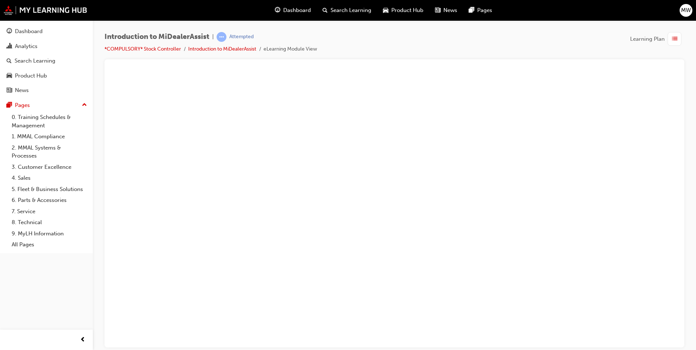  What do you see at coordinates (49, 222) in the screenshot?
I see `a: 8. Technical` at bounding box center [49, 222].